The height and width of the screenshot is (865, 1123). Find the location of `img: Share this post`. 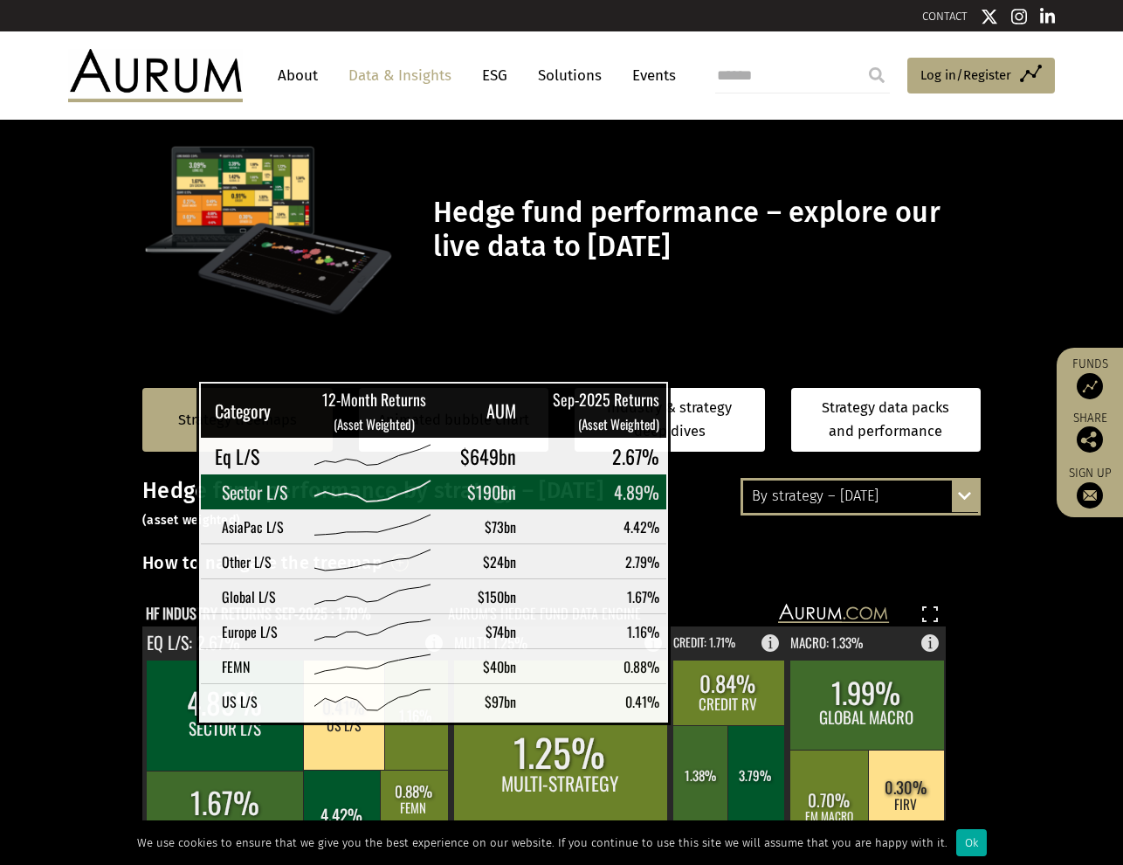

img: Share this post is located at coordinates (1090, 439).